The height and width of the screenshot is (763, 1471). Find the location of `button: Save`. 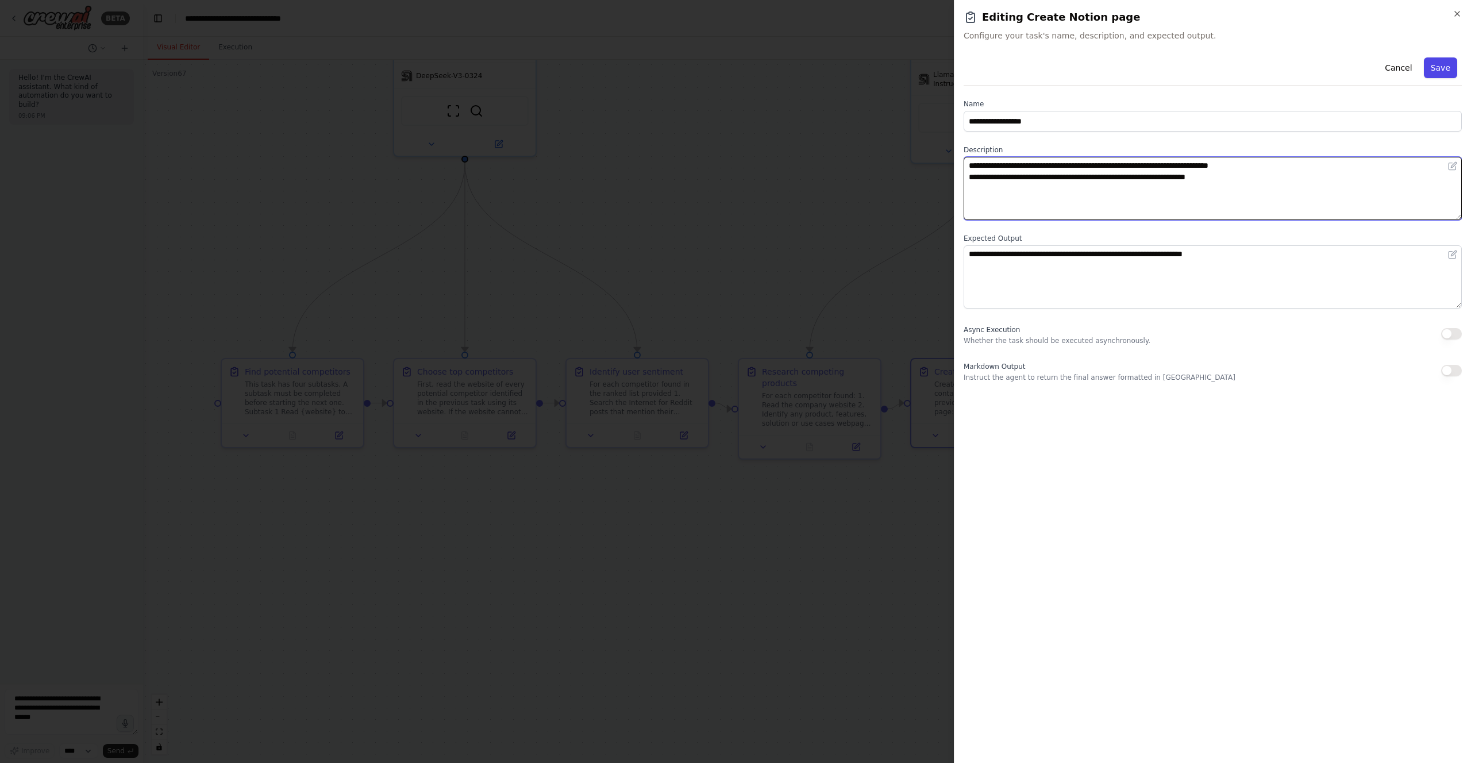

button: Save is located at coordinates (1441, 68).